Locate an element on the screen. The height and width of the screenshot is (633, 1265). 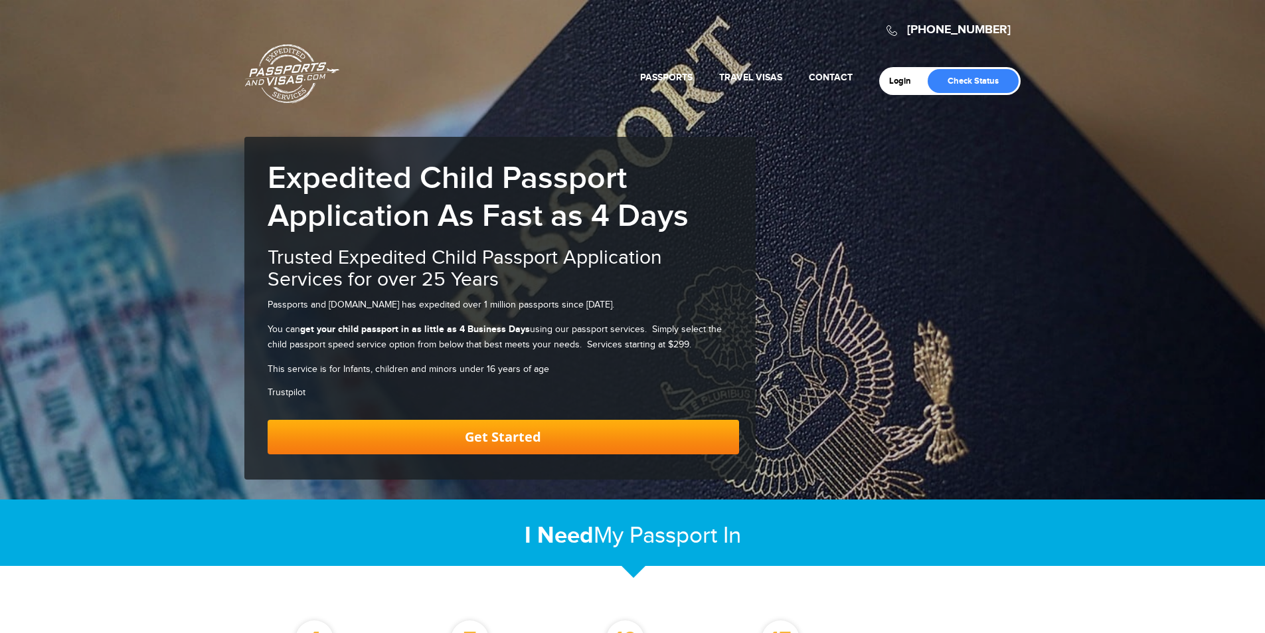
a: Trustpilot is located at coordinates (286, 392).